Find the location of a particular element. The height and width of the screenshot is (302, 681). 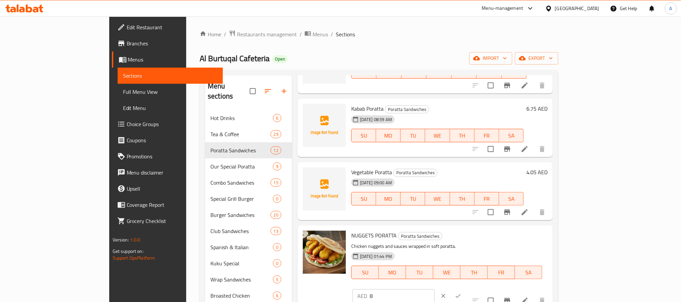

button: Branch-specific-item is located at coordinates (507, 149).